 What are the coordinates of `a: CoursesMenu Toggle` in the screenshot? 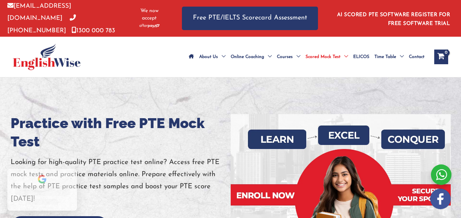 It's located at (289, 57).